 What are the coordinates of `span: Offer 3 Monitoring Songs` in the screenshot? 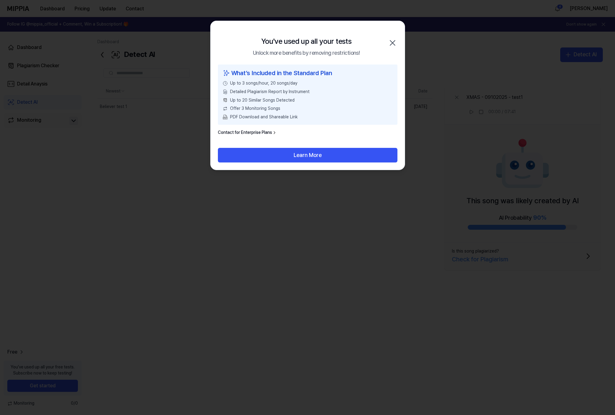 It's located at (255, 109).